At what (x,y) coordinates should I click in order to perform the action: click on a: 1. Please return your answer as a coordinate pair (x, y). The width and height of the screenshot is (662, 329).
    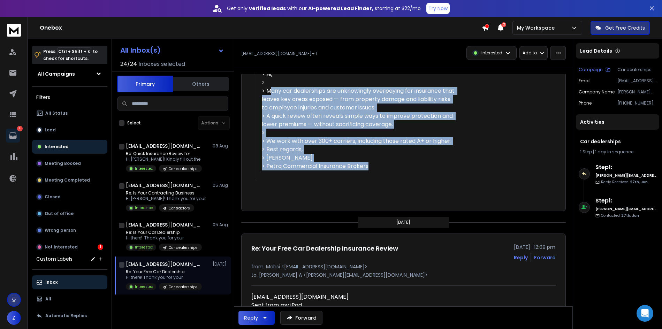
    Looking at the image, I should click on (13, 136).